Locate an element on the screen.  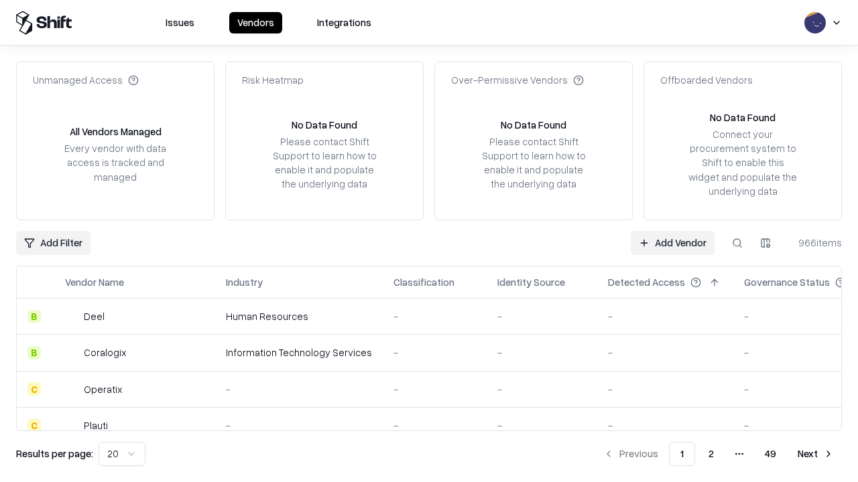
button: 2 is located at coordinates (711, 454).